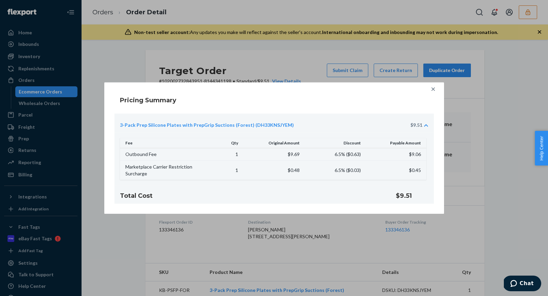  I want to click on h4: Pricing Summary, so click(148, 100).